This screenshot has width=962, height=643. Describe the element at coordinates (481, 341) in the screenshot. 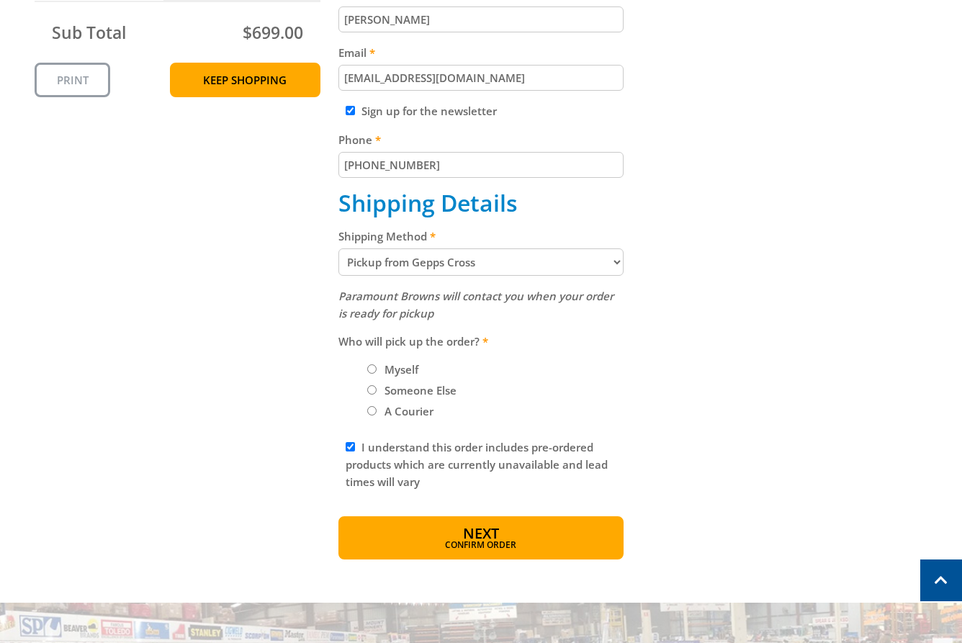

I see `label: Who will pick up the order?` at that location.